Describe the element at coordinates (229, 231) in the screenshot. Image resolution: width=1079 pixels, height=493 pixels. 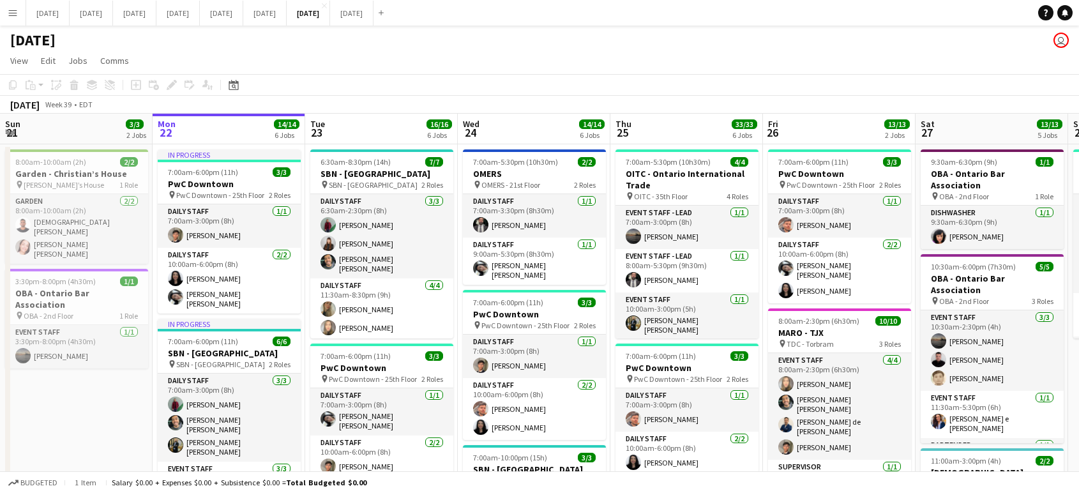
I see `app-job-card: In progress7:00am-6:00pm (11h)3/3PwC Downtown PwC Downtown - 25th Floor2 RolesDaily Staff1/17:00a...` at that location.